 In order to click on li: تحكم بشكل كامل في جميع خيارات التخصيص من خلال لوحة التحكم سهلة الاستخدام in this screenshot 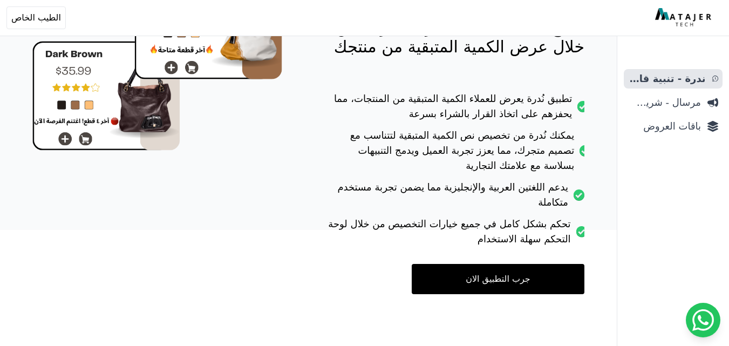, I will do `click(455, 235)`.